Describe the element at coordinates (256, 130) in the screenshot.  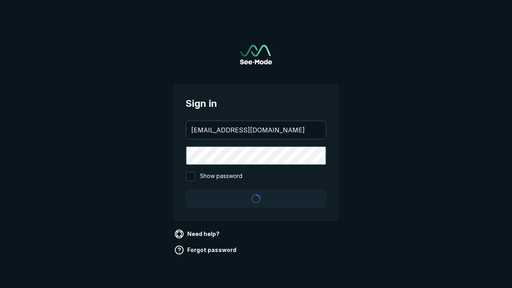
I see `input: your@email.com` at that location.